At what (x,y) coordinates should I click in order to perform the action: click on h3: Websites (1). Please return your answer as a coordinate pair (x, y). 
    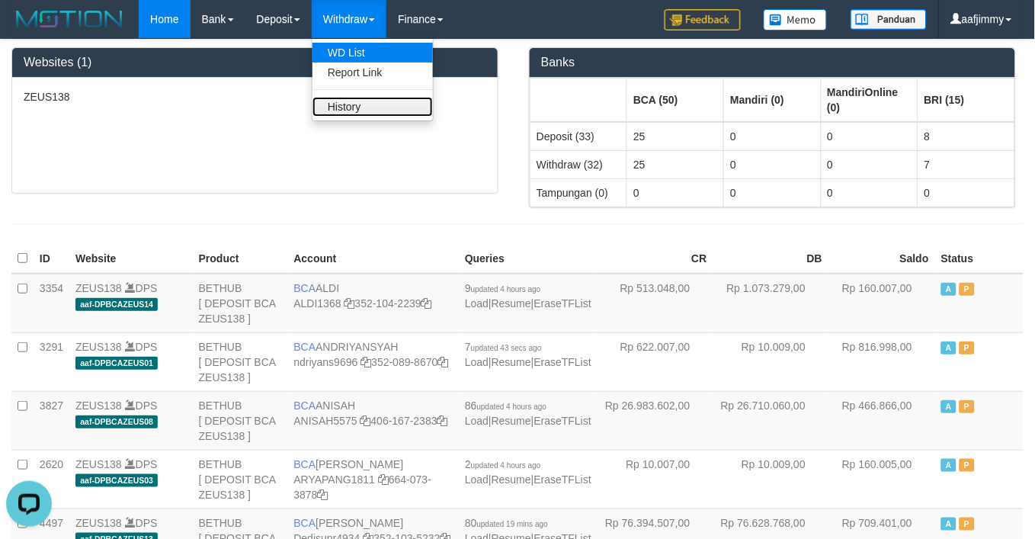
    Looking at the image, I should click on (254, 62).